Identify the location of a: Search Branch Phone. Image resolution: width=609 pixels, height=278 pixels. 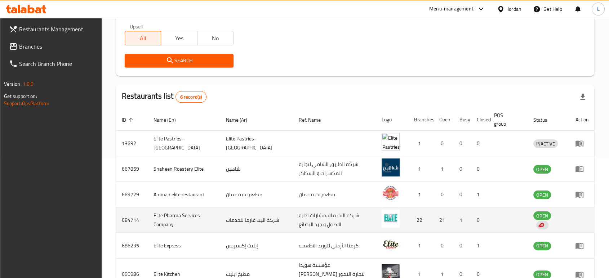
(53, 64).